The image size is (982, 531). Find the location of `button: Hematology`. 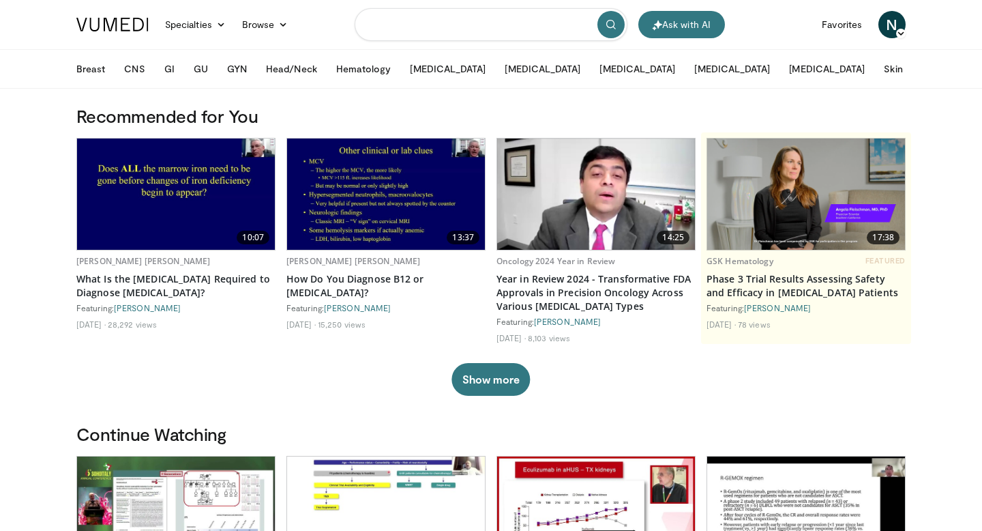

button: Hematology is located at coordinates (364, 69).